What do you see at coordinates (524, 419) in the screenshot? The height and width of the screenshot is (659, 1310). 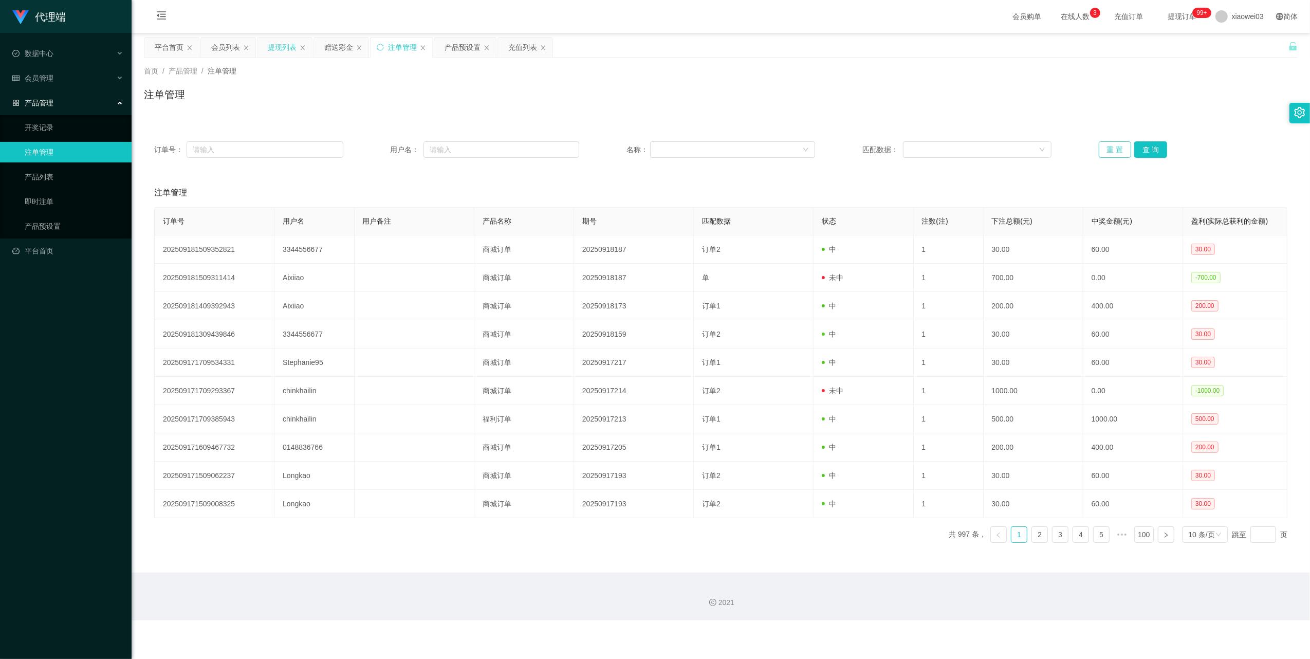 I see `td: 福利订单` at bounding box center [524, 419].